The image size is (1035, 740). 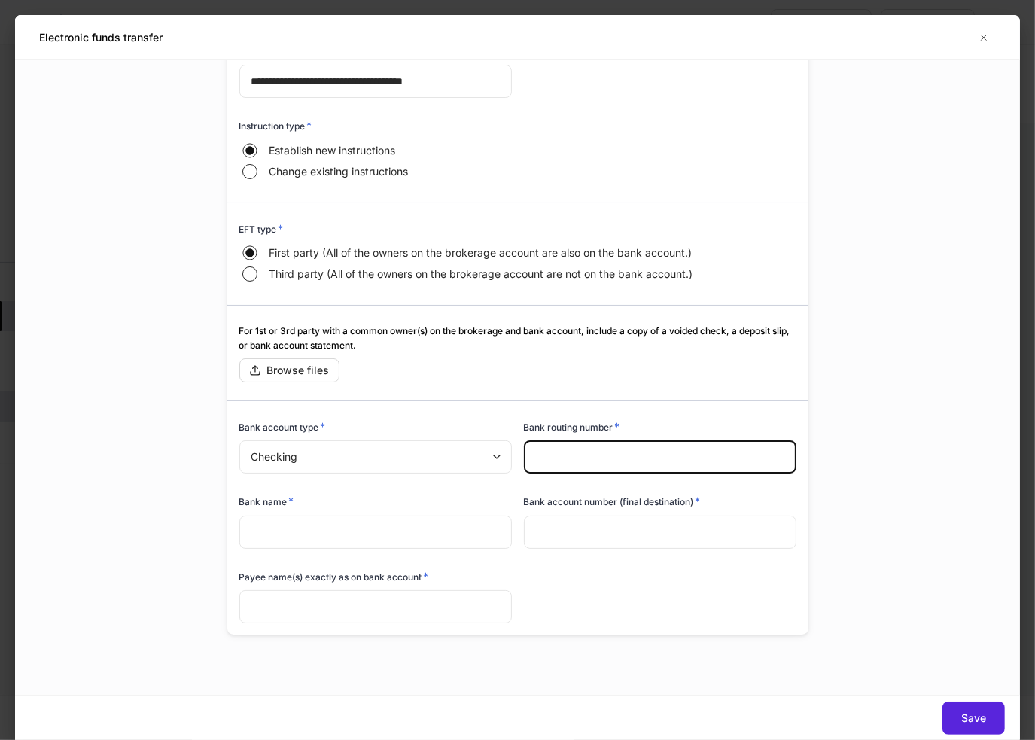 I want to click on h6: EFT type, so click(x=261, y=229).